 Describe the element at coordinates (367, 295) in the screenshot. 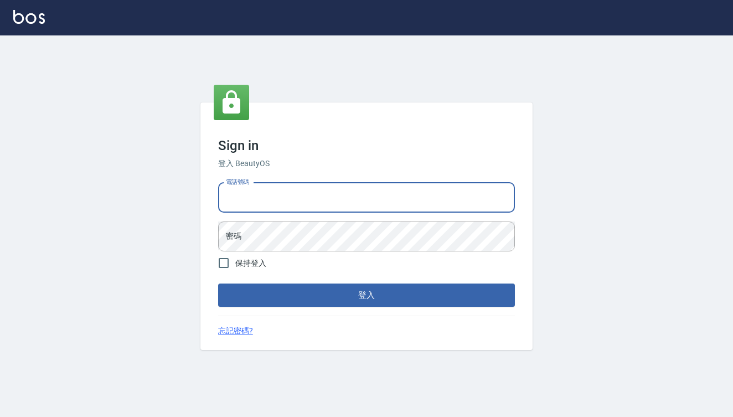

I see `button: 登入` at that location.